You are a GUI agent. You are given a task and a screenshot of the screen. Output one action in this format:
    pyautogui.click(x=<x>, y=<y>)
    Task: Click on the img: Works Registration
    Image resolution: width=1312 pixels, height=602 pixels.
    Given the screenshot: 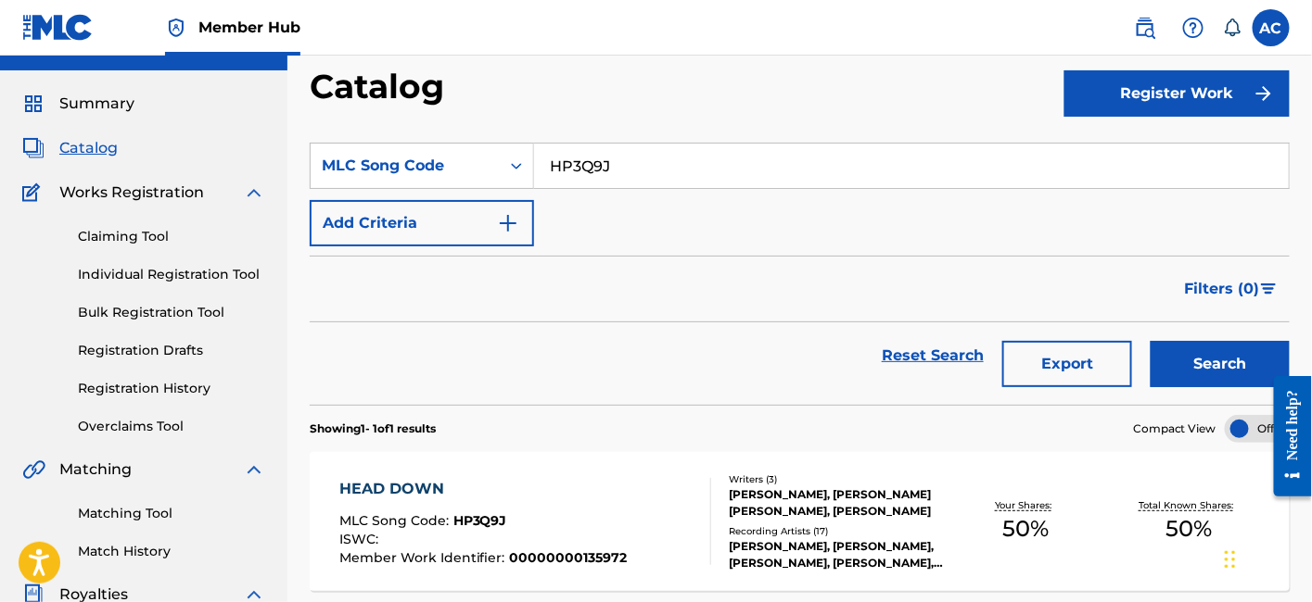 What is the action you would take?
    pyautogui.click(x=34, y=193)
    